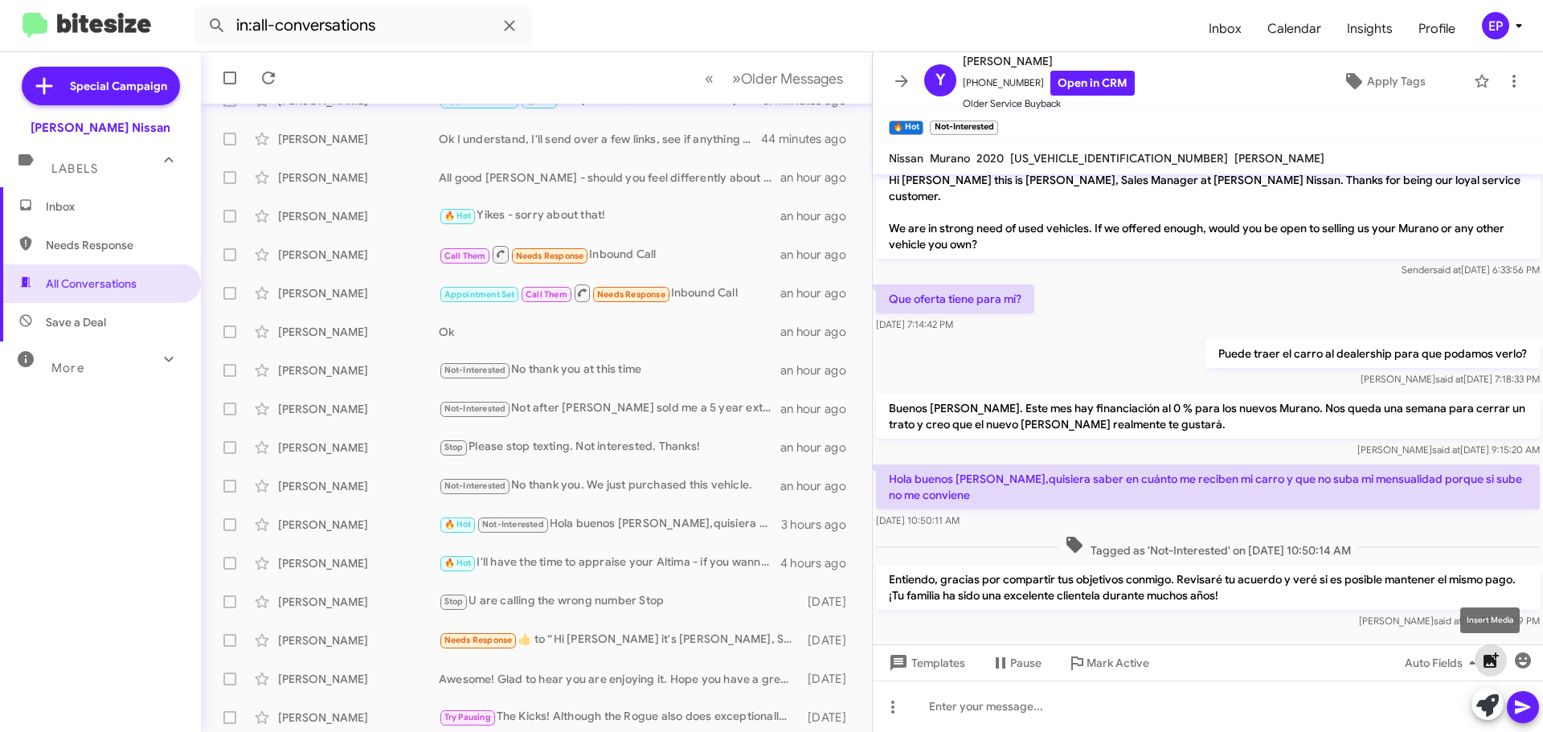 The image size is (1543, 732). What do you see at coordinates (1208, 587) in the screenshot?
I see `p: Entiendo, gracias por compartir tus objetivos conmigo. Revisaré tu acuerdo y veré si es posible m...` at bounding box center [1208, 587].